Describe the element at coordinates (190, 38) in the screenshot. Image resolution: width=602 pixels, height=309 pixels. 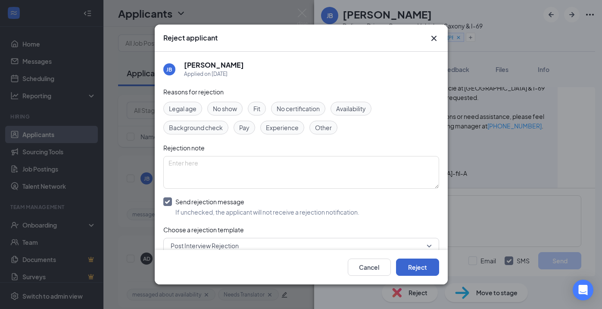
I see `h3: Reject applicant` at that location.